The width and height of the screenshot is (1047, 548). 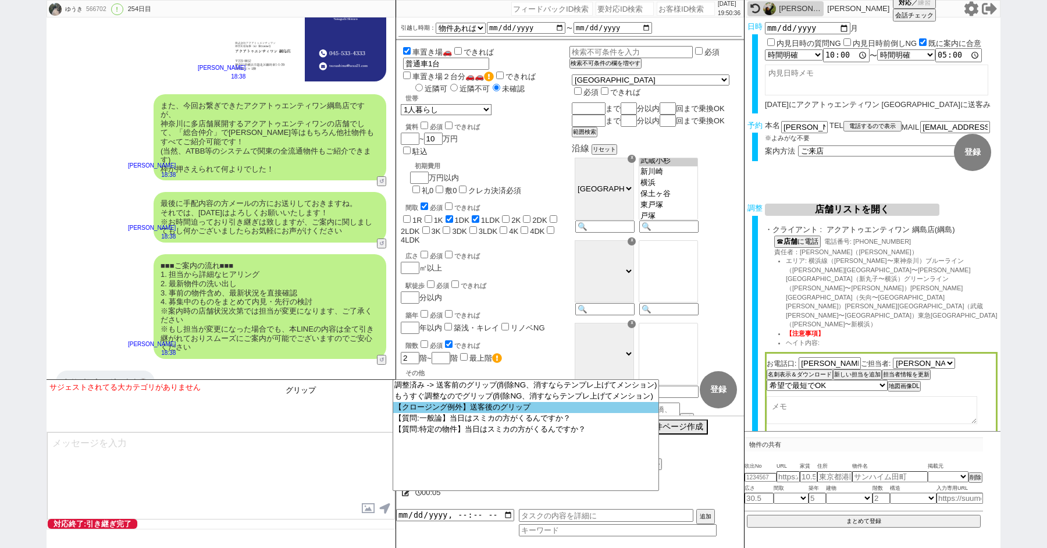 I want to click on label: クレカ決済必須, so click(x=494, y=190).